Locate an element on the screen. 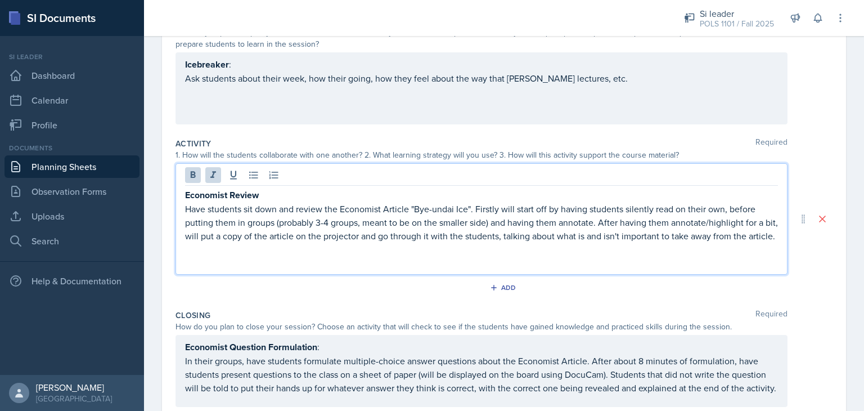  strong: Icebreaker is located at coordinates (207, 64).